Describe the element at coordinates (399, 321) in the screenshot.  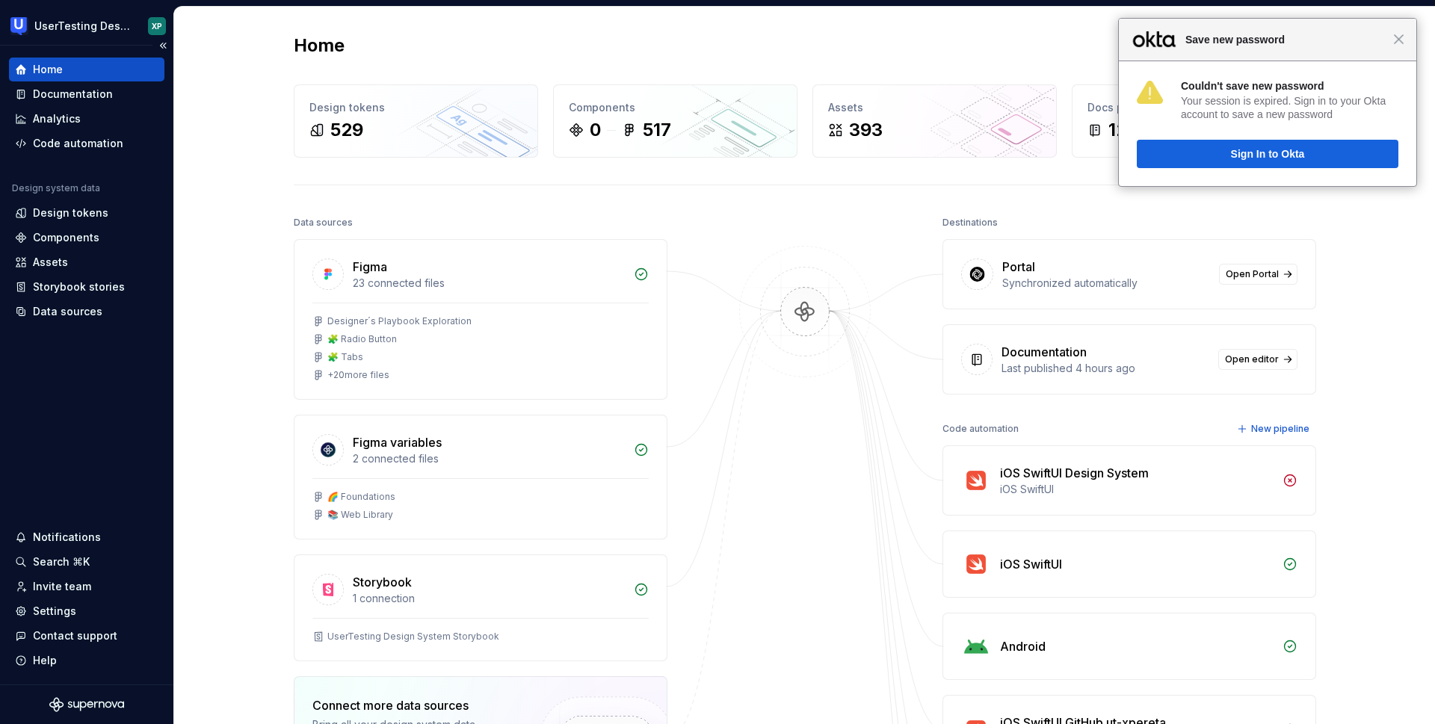
I see `div: Designer´s Playbook Exploration` at that location.